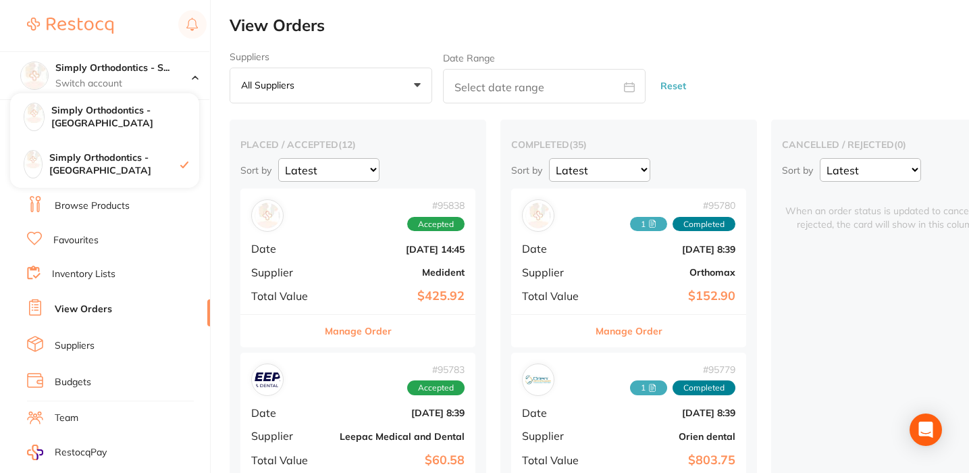  Describe the element at coordinates (74, 346) in the screenshot. I see `a: Suppliers` at that location.